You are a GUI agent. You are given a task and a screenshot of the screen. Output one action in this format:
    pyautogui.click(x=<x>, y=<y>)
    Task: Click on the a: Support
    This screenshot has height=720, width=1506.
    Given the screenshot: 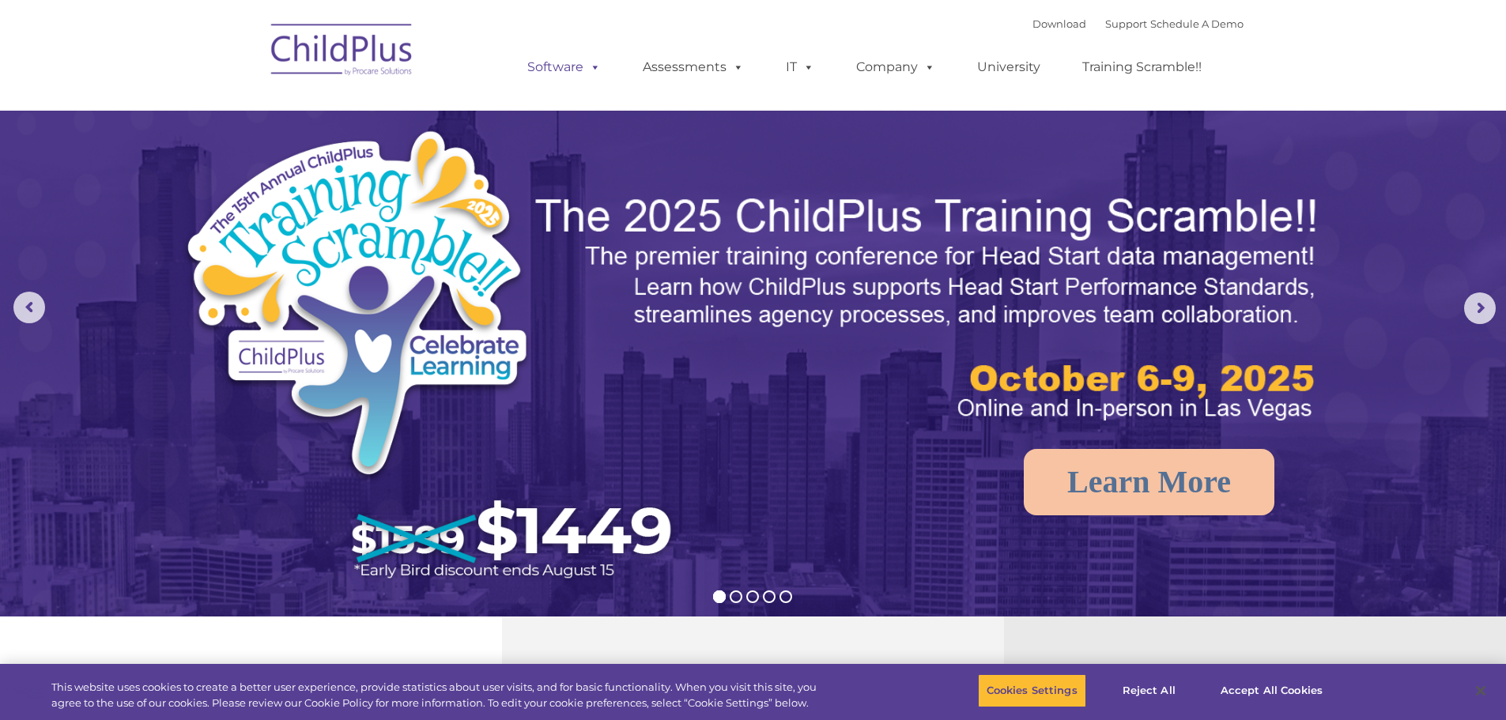 What is the action you would take?
    pyautogui.click(x=1126, y=24)
    